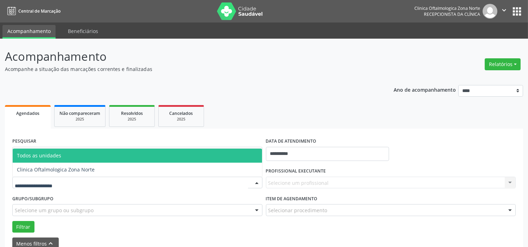  Describe the element at coordinates (186, 57) in the screenshot. I see `p: Acompanhamento` at that location.